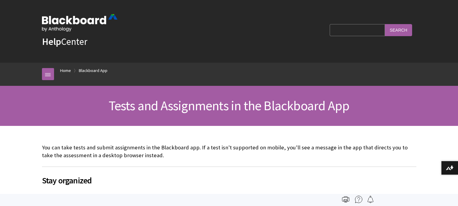 This screenshot has width=458, height=206. I want to click on img: More help, so click(358, 200).